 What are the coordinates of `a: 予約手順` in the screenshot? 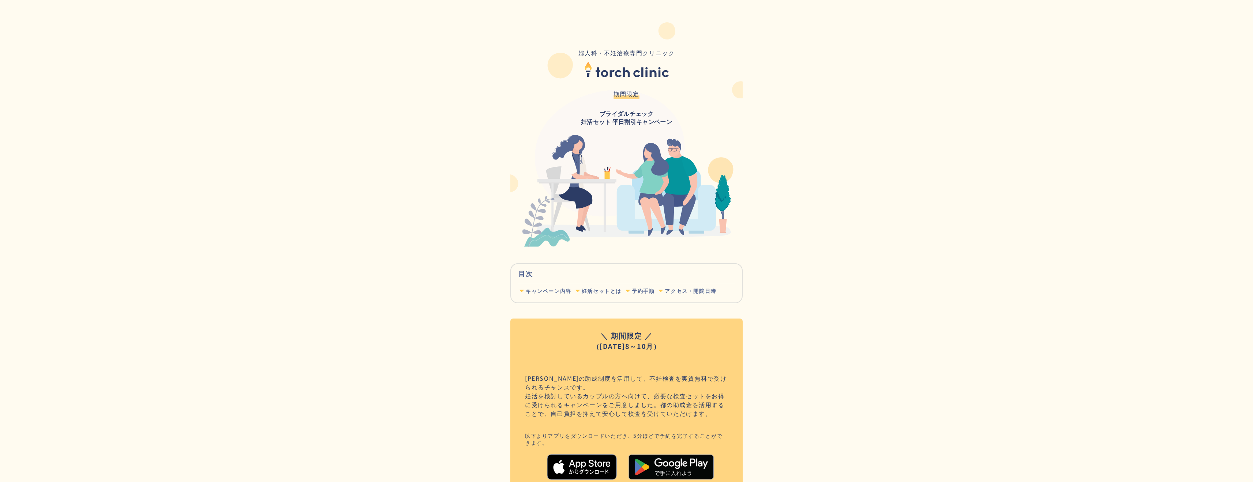 It's located at (640, 291).